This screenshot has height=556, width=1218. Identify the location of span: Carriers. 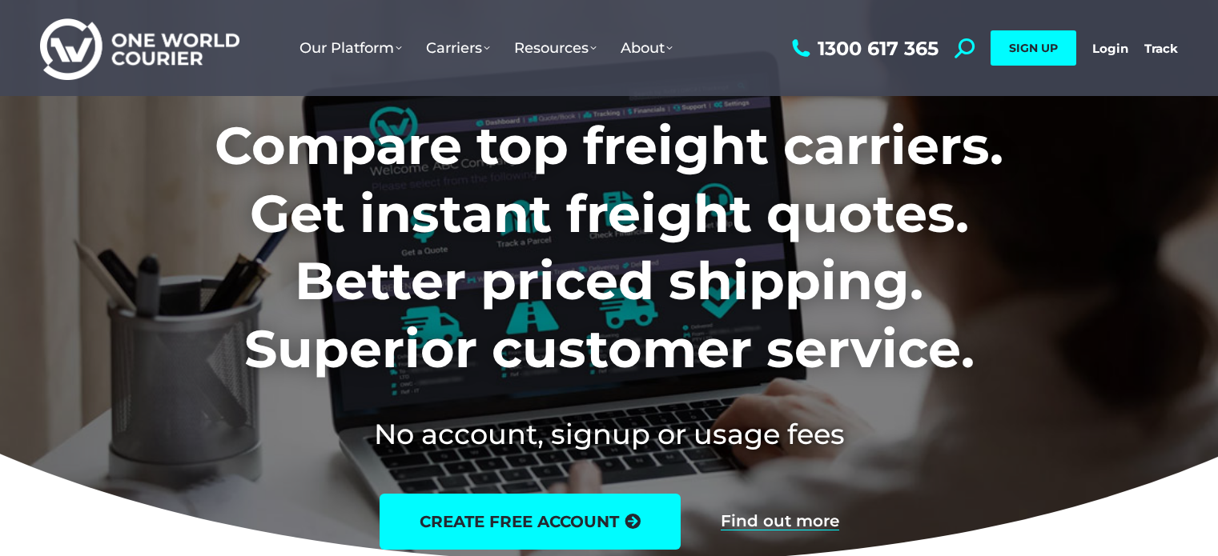
(458, 48).